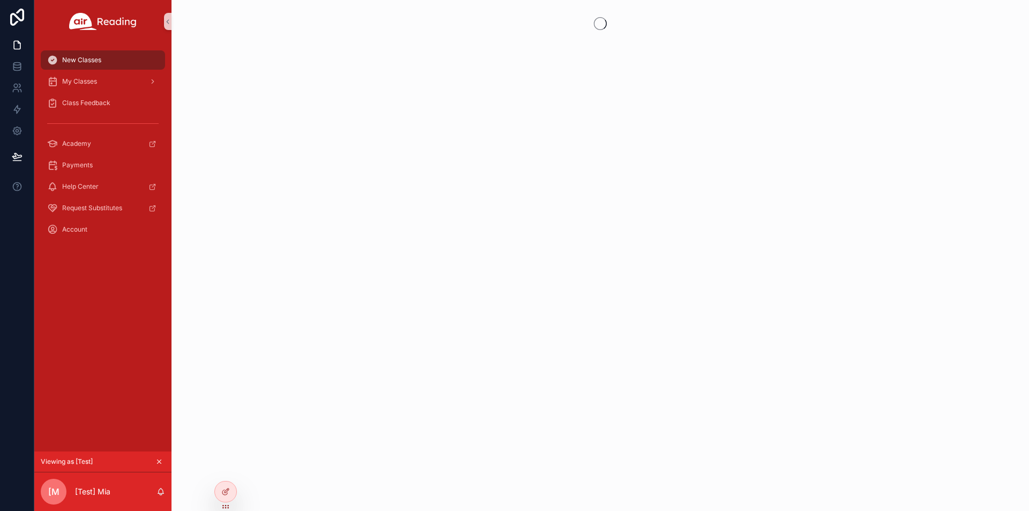 This screenshot has width=1029, height=511. I want to click on span: Account, so click(75, 229).